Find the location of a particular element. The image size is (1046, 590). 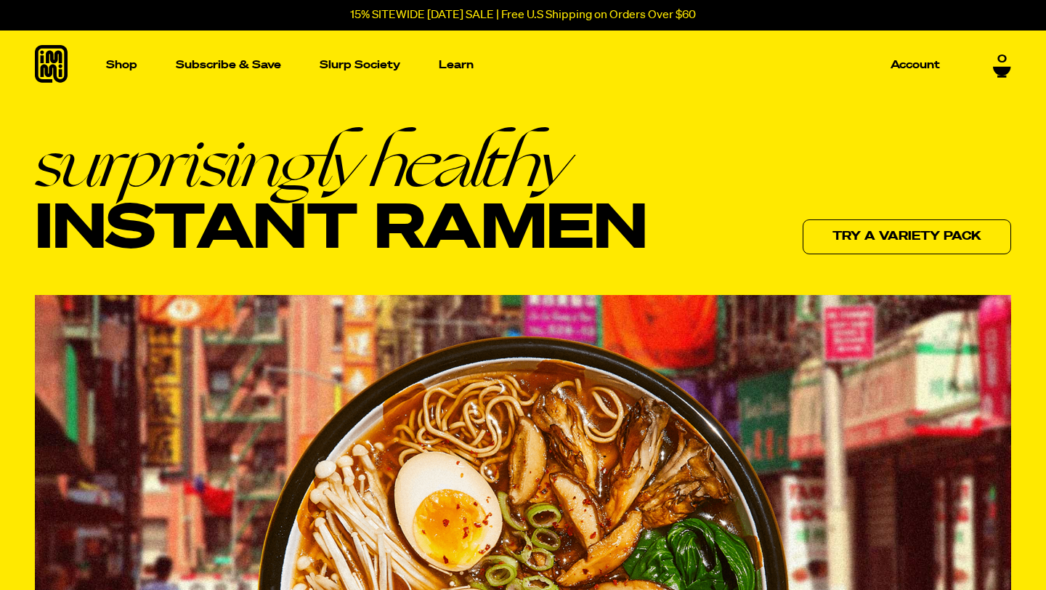

em: surprisingly healthy is located at coordinates (341, 163).